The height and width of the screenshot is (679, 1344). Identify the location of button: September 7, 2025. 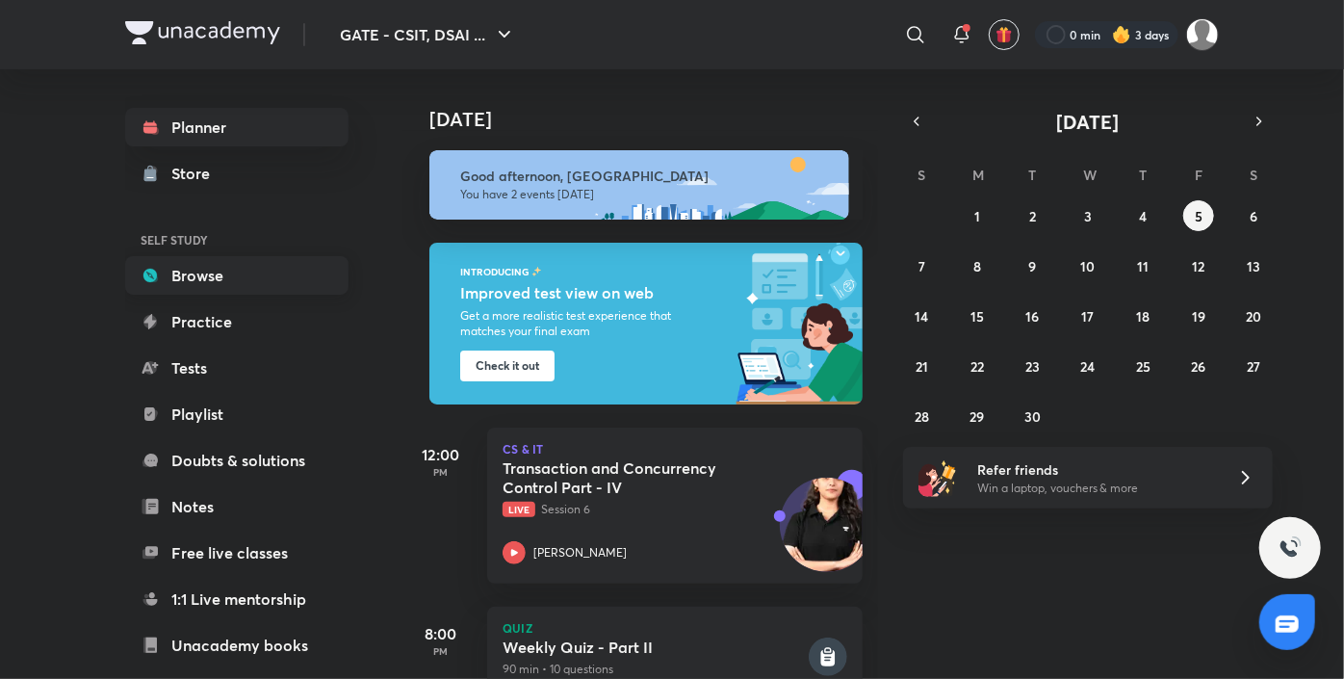
(923, 266).